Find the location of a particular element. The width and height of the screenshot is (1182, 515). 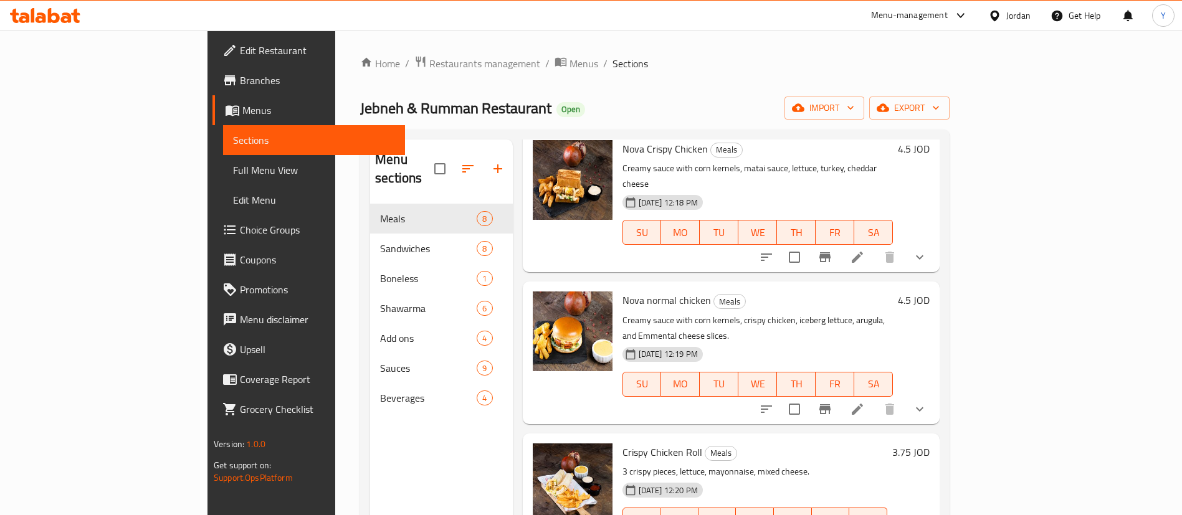

div: Beverages4 is located at coordinates (441, 398).